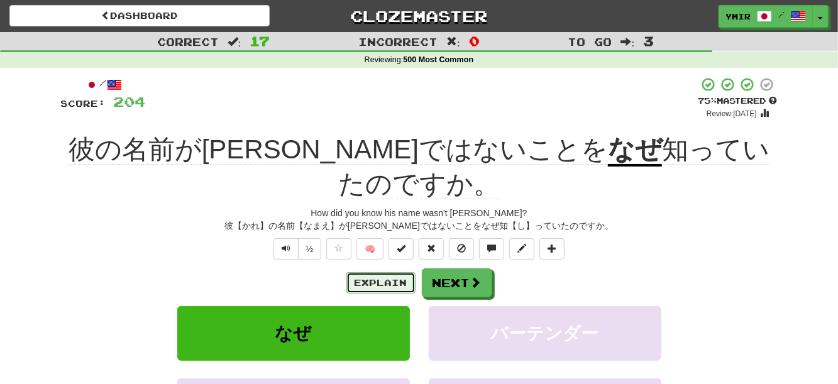 The height and width of the screenshot is (384, 838). Describe the element at coordinates (766, 16) in the screenshot. I see `a: ymir /` at that location.